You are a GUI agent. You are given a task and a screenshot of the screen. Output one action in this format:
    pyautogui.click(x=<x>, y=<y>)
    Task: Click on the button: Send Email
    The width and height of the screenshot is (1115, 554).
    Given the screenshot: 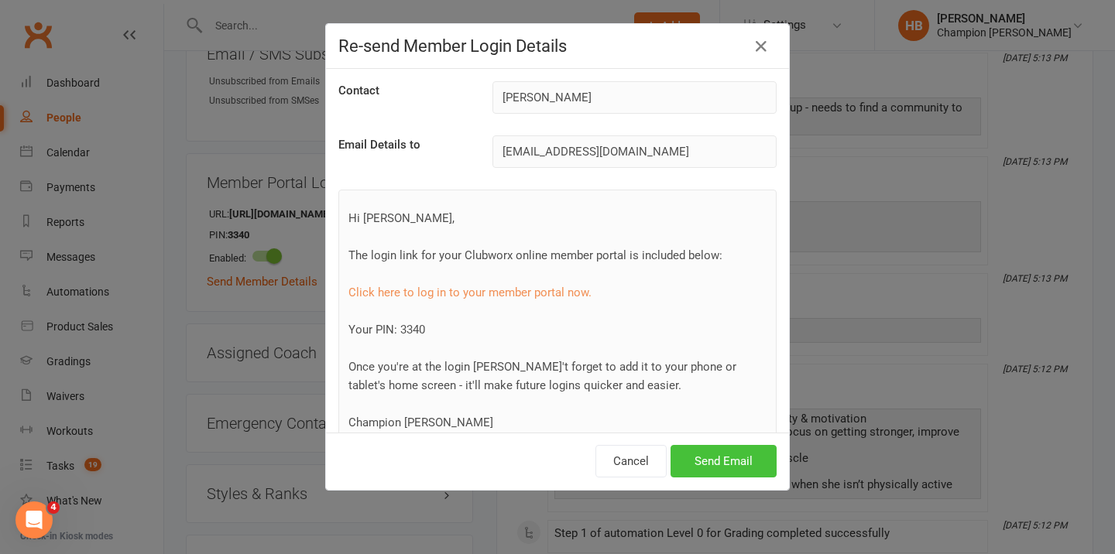 What is the action you would take?
    pyautogui.click(x=723, y=462)
    